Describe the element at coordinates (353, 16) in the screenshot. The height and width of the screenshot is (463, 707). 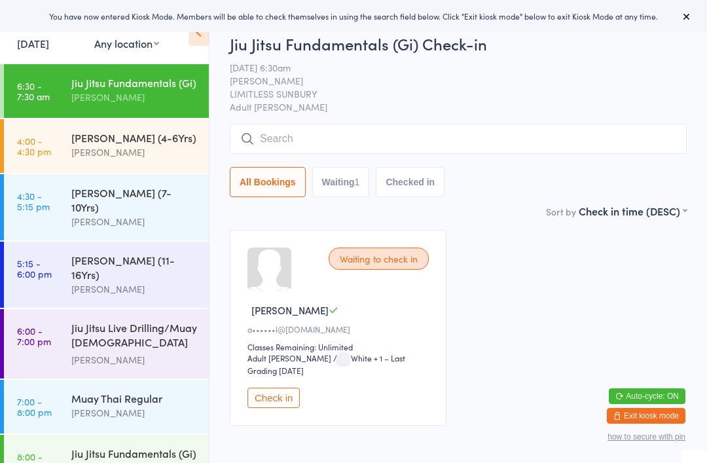
I see `div: You have now entered Kiosk Mode. Members will be able to check themselves in using the search fie...` at that location.